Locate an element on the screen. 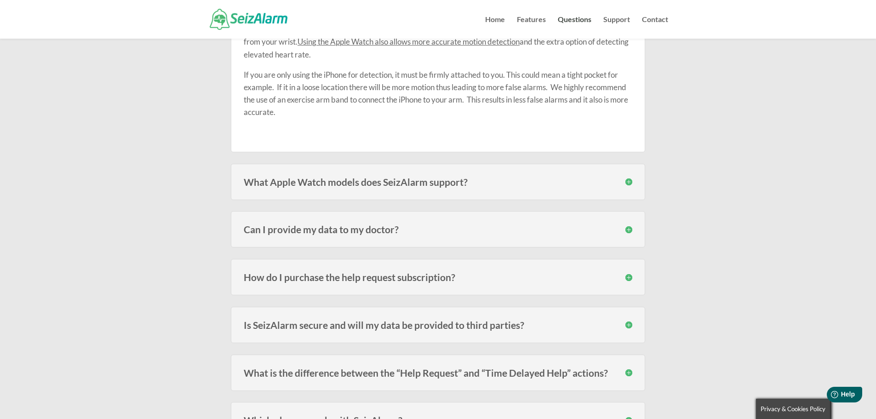 The width and height of the screenshot is (876, 419). span: Privacy & Cookies Policy is located at coordinates (793, 409).